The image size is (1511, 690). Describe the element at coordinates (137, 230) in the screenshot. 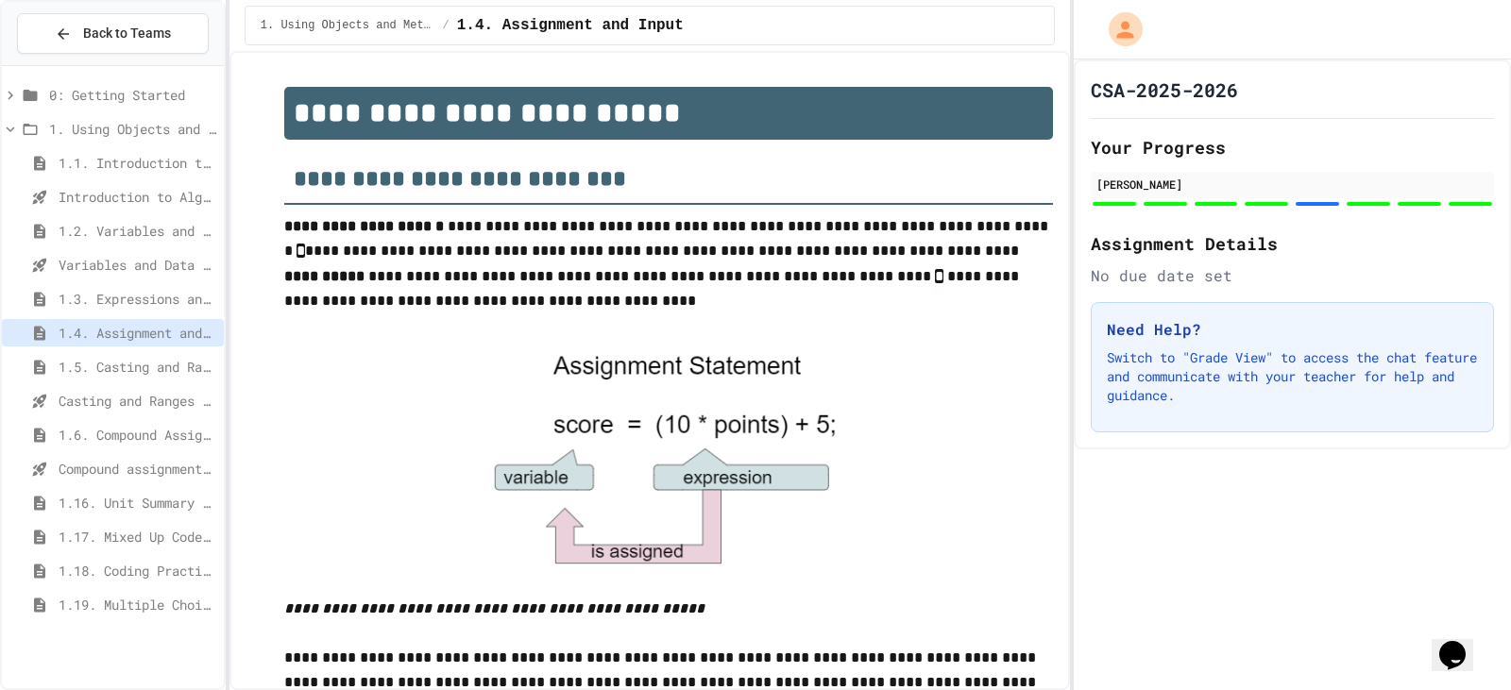

I see `span: 1.2. Variables and Data Types` at that location.